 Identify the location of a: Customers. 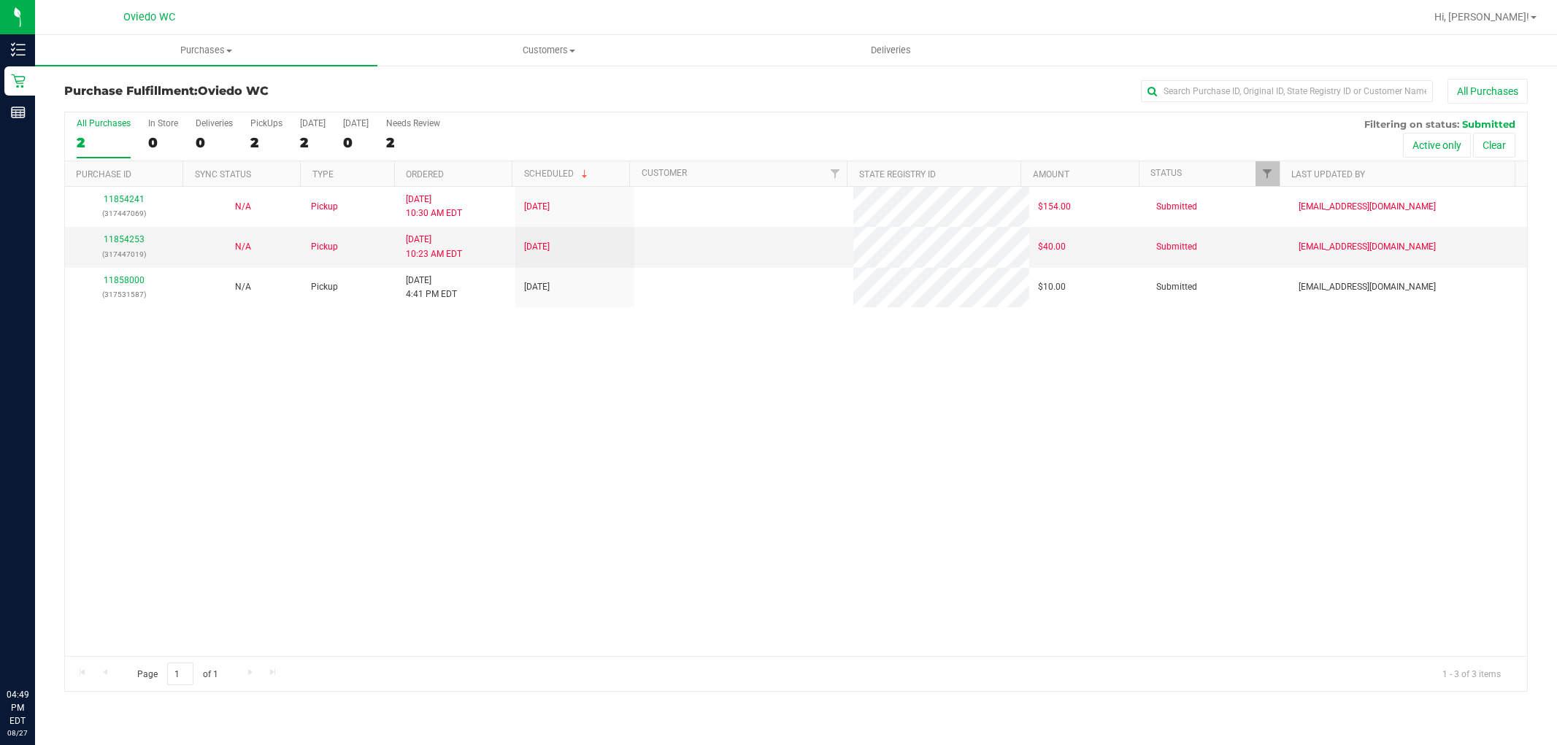
(548, 50).